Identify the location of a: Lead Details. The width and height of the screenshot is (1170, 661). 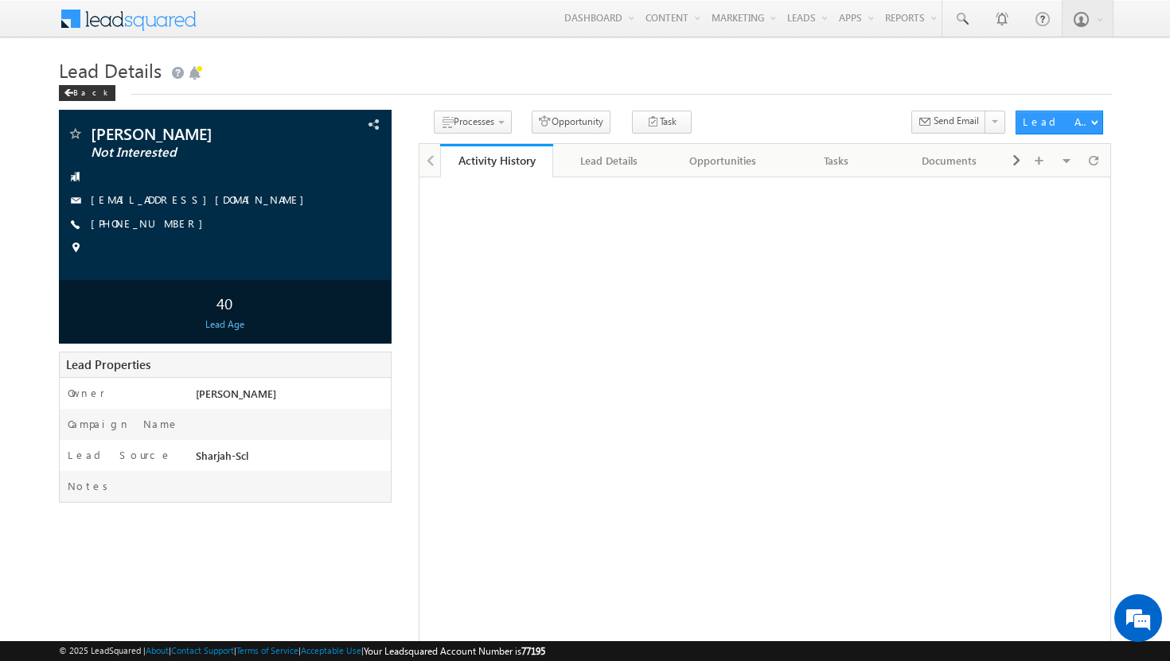
(610, 161).